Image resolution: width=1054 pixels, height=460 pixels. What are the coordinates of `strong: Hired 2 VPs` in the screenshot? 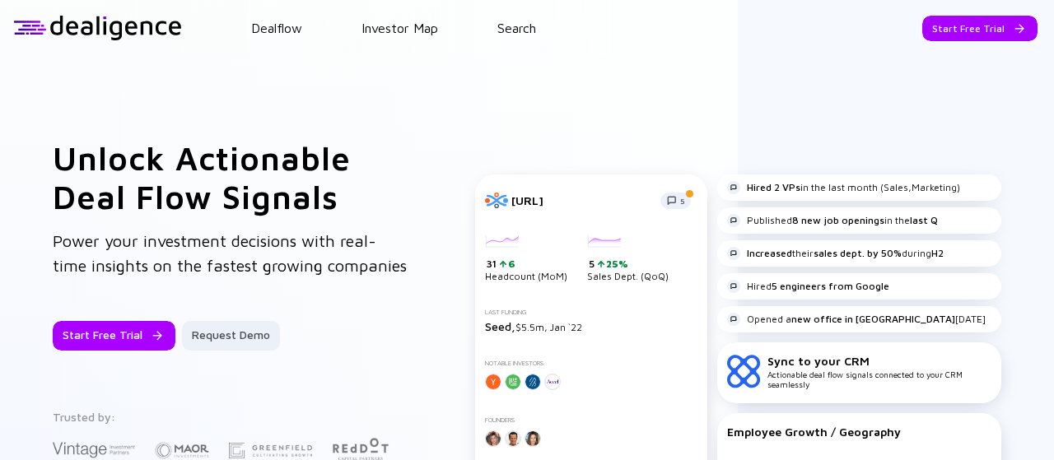 It's located at (773, 187).